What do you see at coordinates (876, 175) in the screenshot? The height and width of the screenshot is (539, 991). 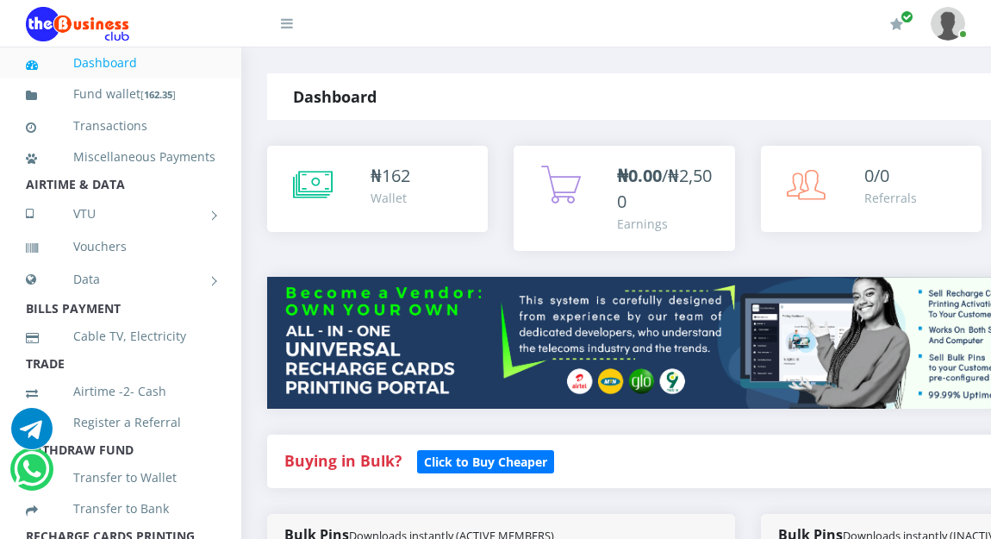 I see `span: 0/0` at bounding box center [876, 175].